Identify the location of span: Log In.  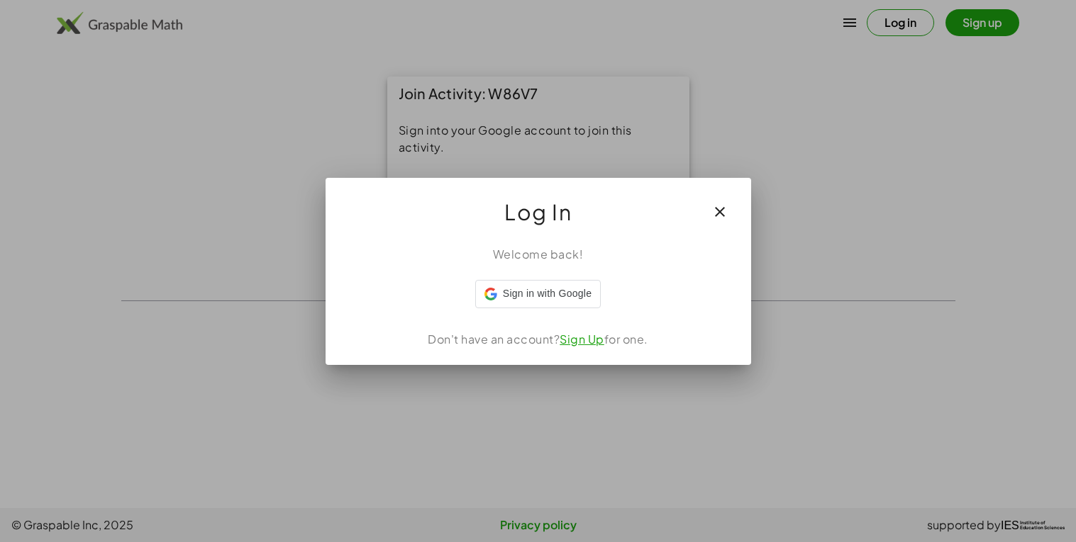
(538, 212).